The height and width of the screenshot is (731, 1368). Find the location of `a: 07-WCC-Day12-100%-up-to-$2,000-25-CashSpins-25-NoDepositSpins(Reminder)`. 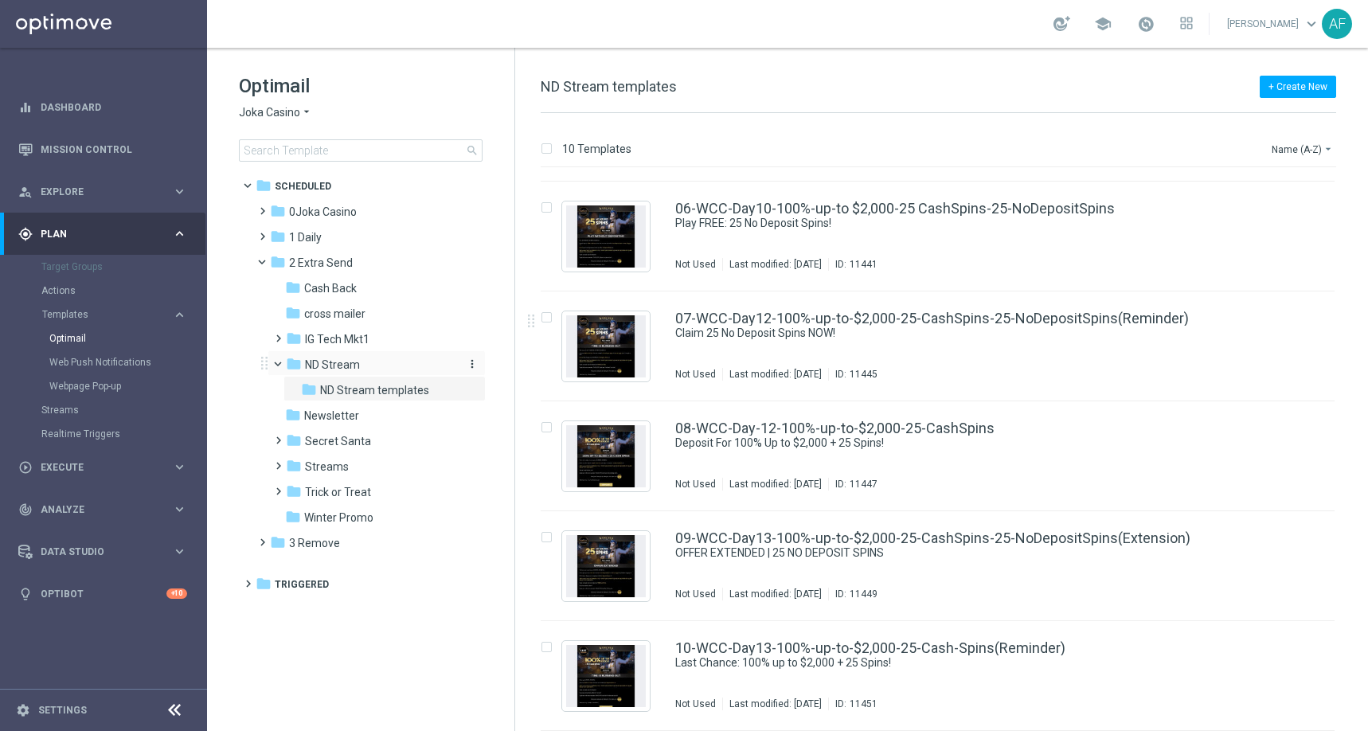

a: 07-WCC-Day12-100%-up-to-$2,000-25-CashSpins-25-NoDepositSpins(Reminder) is located at coordinates (932, 319).